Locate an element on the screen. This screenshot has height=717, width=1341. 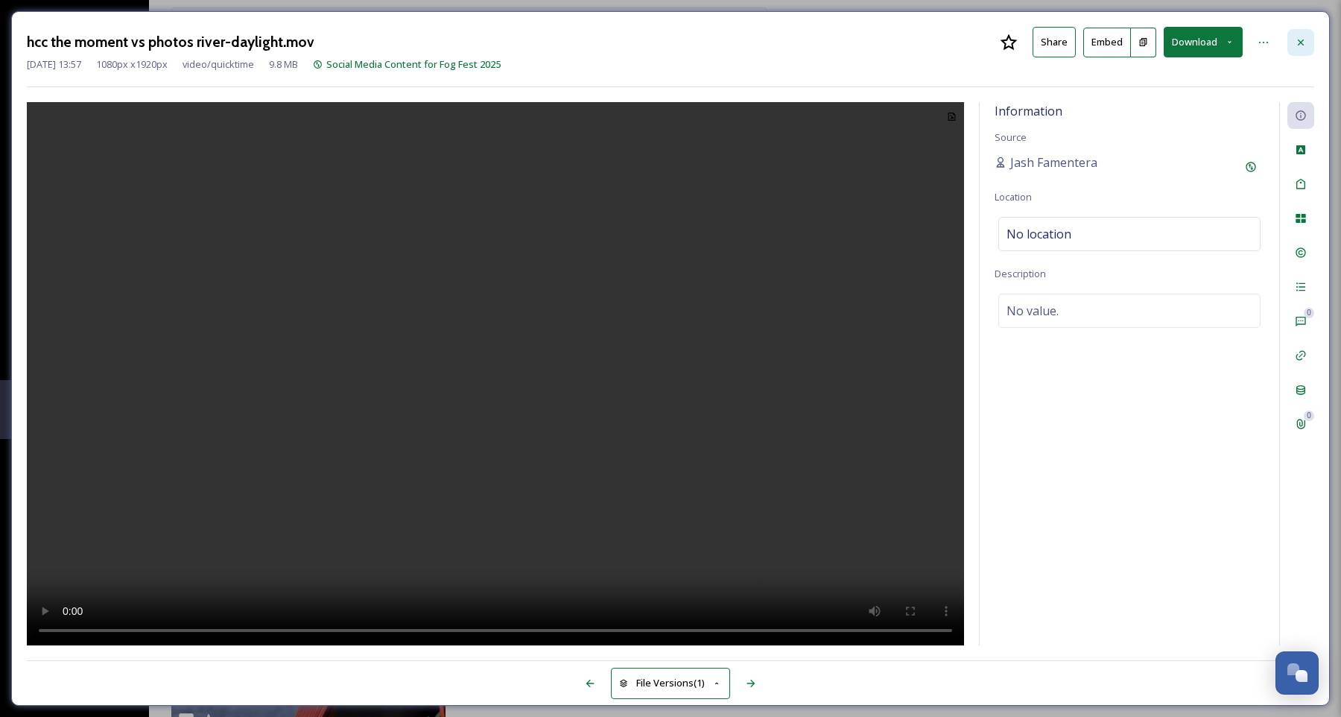
span: Description is located at coordinates (1020, 274).